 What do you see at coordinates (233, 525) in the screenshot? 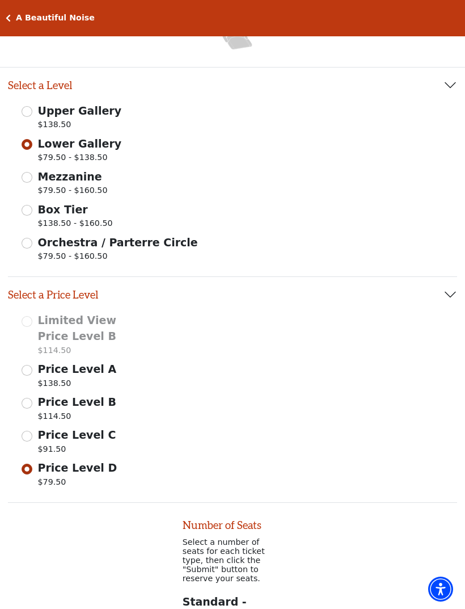
I see `h2: Number of Seats` at bounding box center [233, 525].